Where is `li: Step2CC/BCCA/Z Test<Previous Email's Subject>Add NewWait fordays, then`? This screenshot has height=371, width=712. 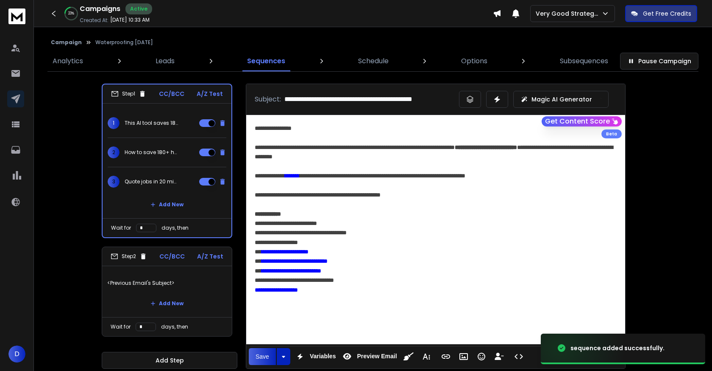
li: Step2CC/BCCA/Z Test<Previous Email's Subject>Add NewWait fordays, then is located at coordinates (167, 291).